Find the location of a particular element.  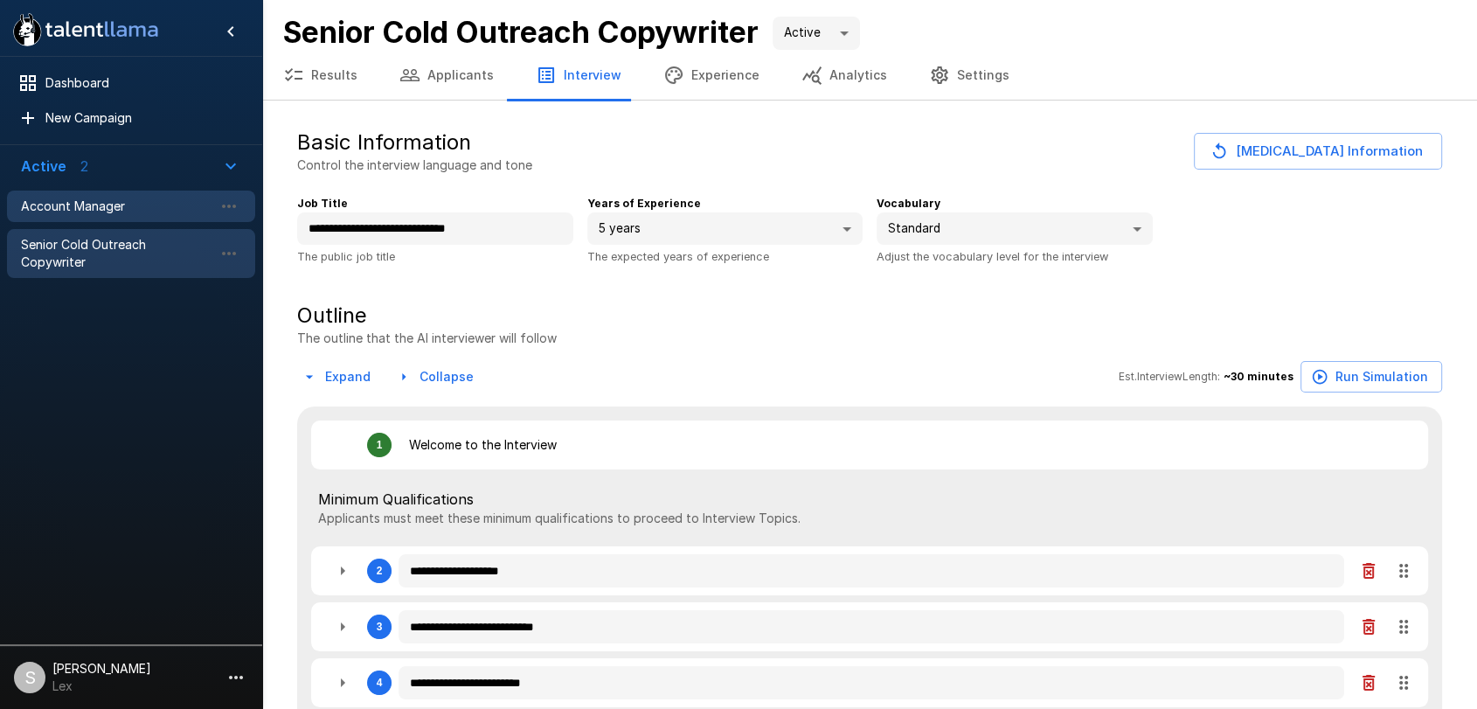

span: Est. Interview Length: is located at coordinates (1169, 377).